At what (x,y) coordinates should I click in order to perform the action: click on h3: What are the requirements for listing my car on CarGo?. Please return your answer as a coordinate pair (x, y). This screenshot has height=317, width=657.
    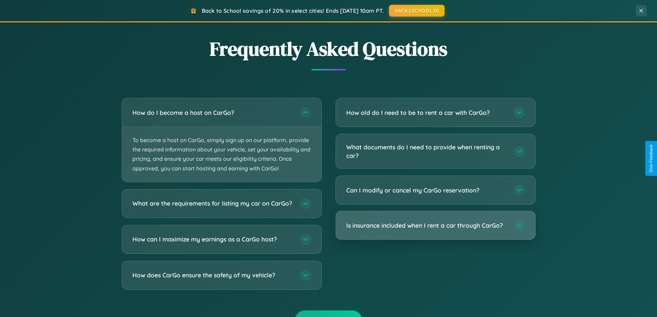
    Looking at the image, I should click on (213, 203).